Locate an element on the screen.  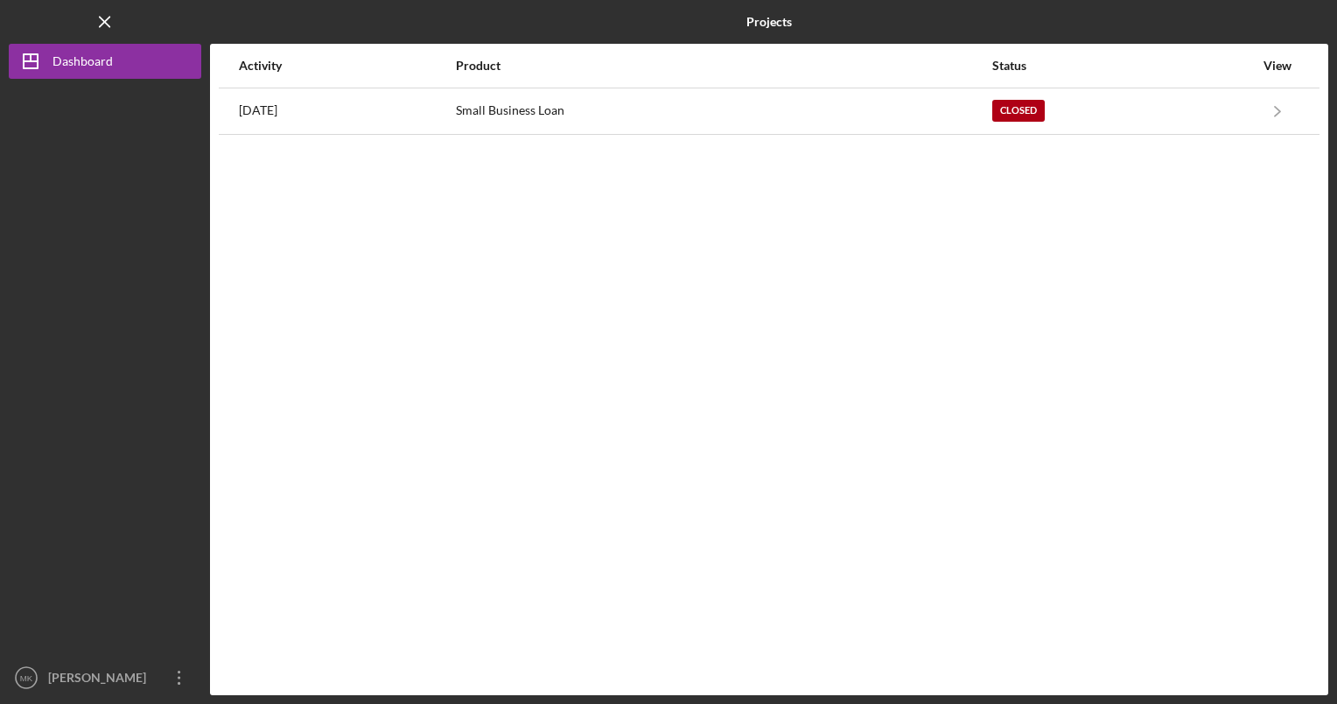
div: Small Business Loan is located at coordinates (723, 111).